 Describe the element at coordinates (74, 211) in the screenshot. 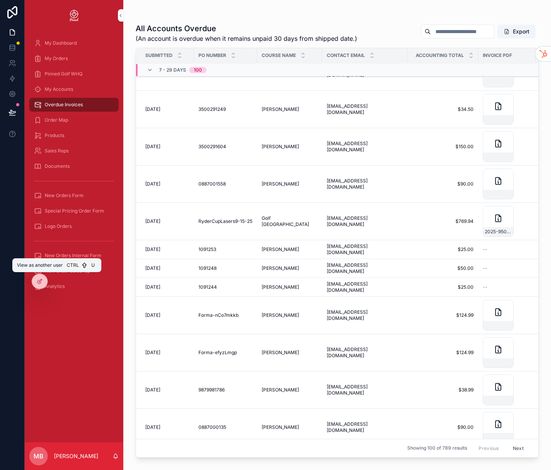

I see `span: Special Pricing Order Form` at that location.